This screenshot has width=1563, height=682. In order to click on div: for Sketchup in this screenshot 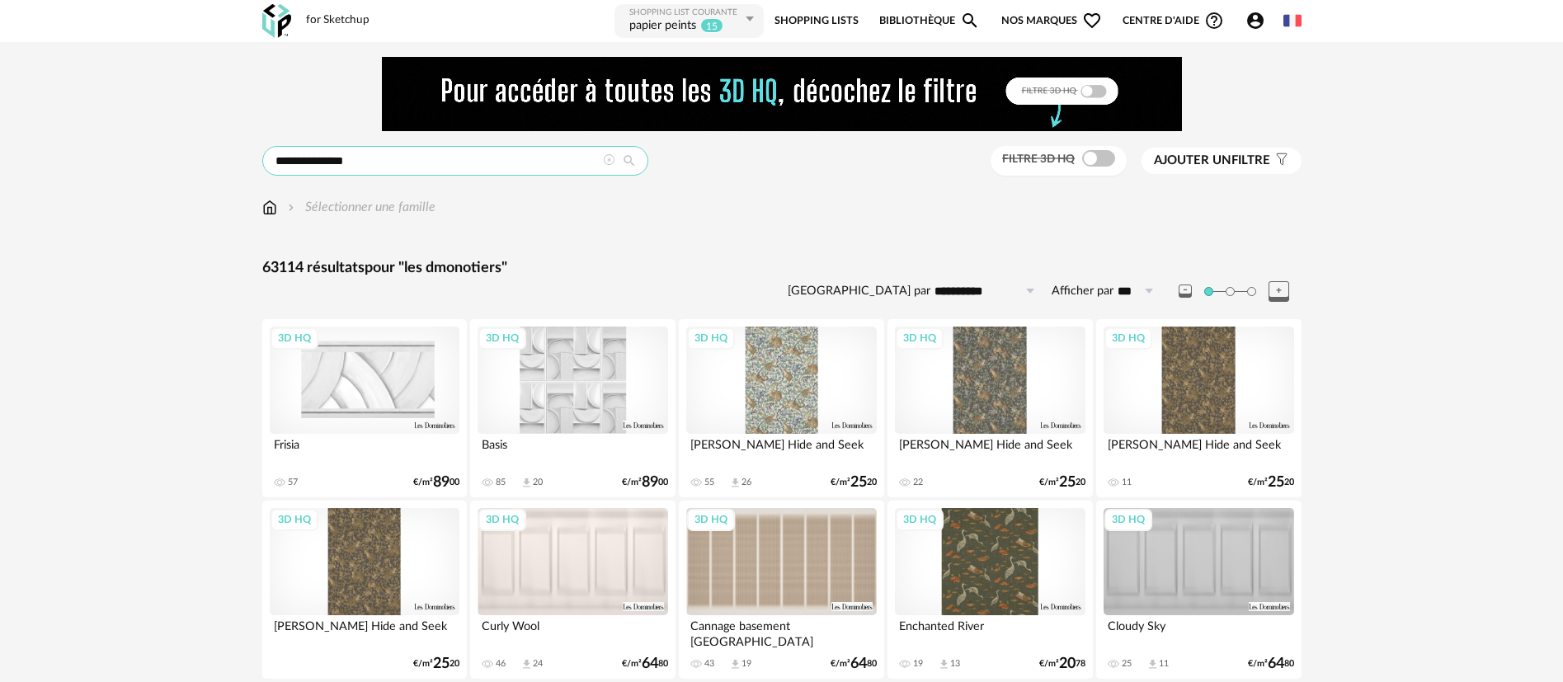, I will do `click(337, 21)`.